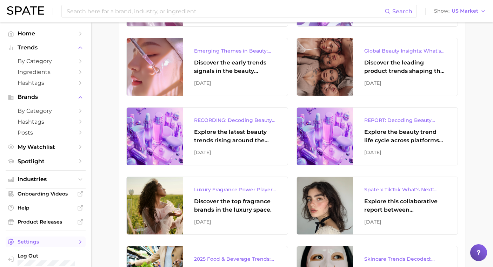 Image resolution: width=493 pixels, height=267 pixels. Describe the element at coordinates (235, 259) in the screenshot. I see `div: 2025 Food & Beverage Trends: The Biggest Trends According to TikTok & Google Search` at that location.